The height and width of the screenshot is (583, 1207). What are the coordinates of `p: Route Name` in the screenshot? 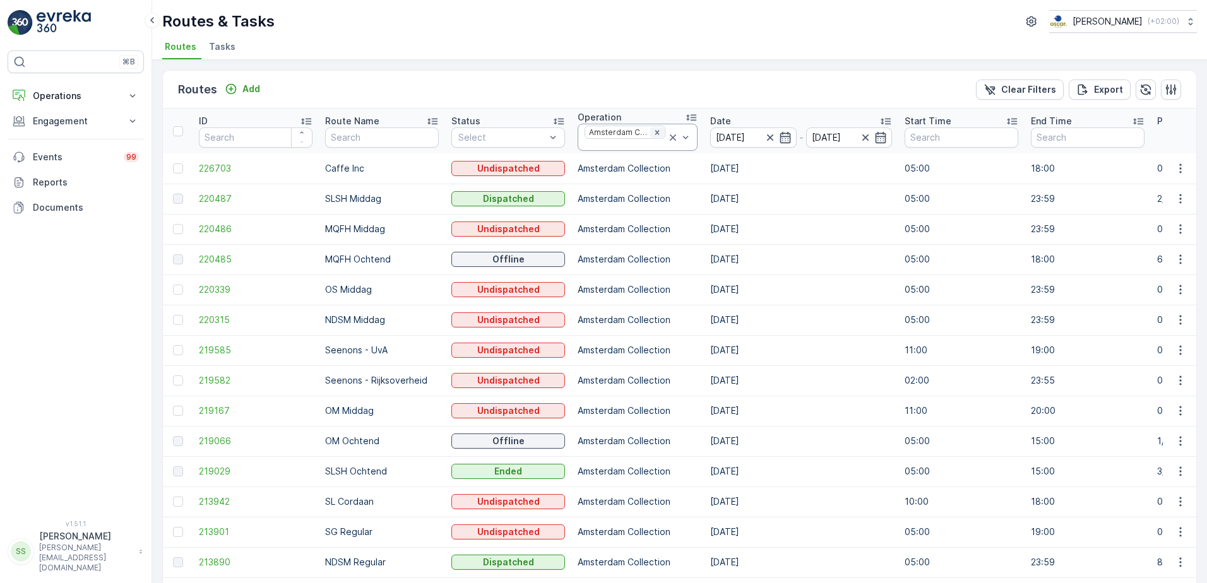 It's located at (352, 121).